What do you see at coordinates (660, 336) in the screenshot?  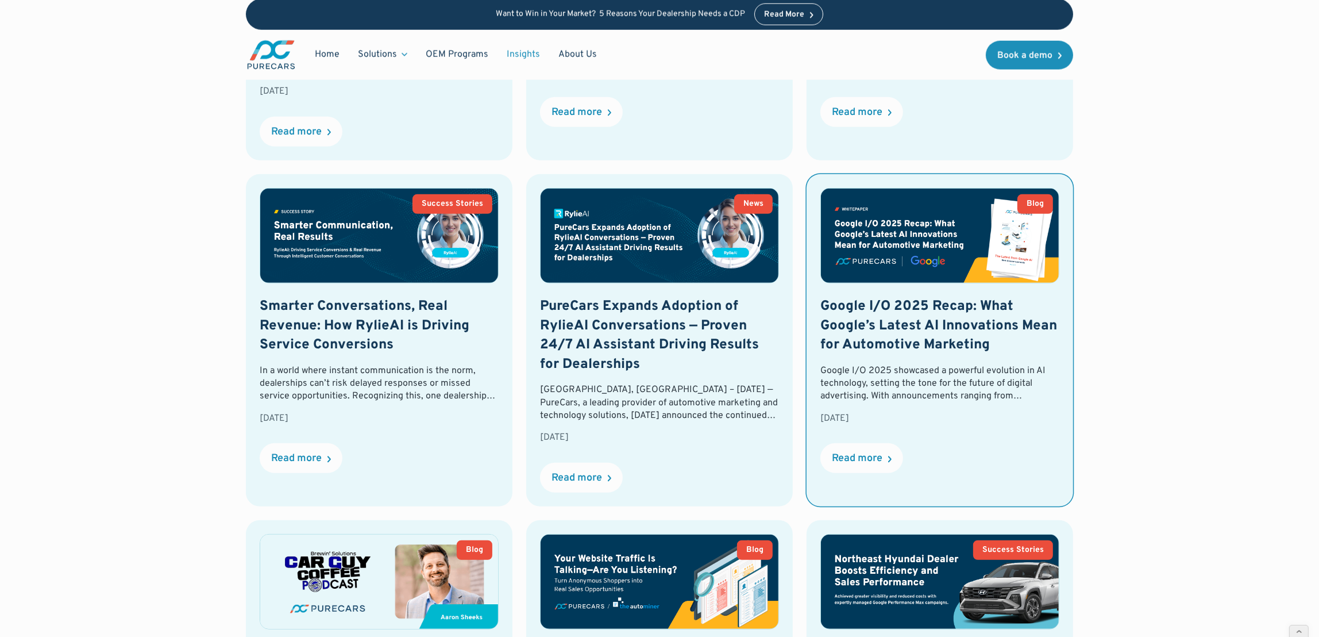 I see `h2: PureCars Expands Adoption of RylieAI Conversations — Proven 24/7 AI Assistant Driving Results for...` at bounding box center [660, 336].